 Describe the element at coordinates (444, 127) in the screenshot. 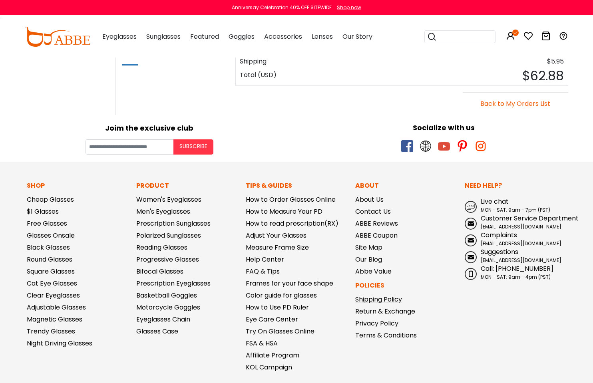

I see `div: Socialize with us` at that location.